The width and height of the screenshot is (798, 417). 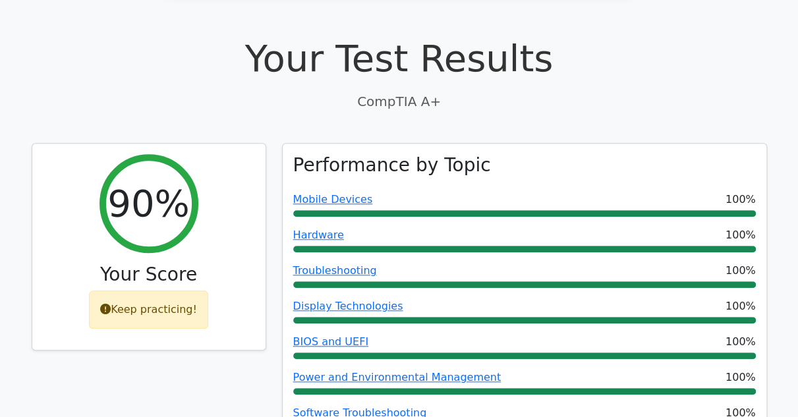 I want to click on a: Hardware, so click(x=318, y=235).